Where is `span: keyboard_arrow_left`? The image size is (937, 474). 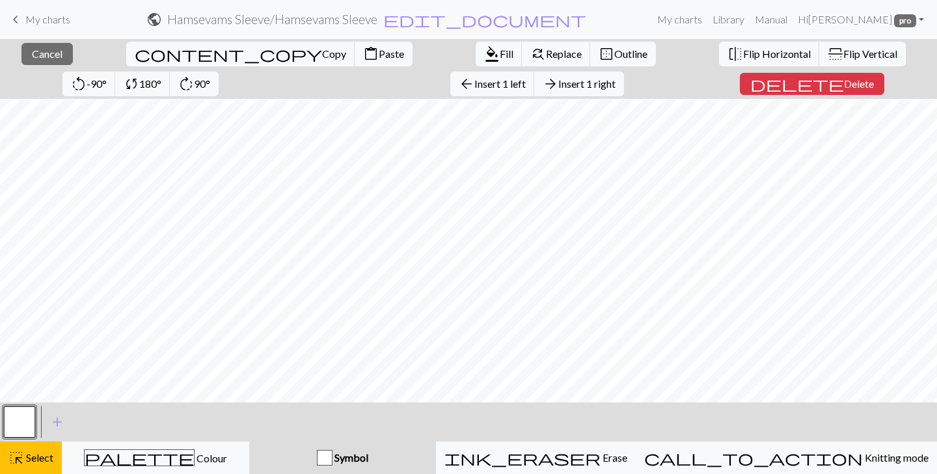 span: keyboard_arrow_left is located at coordinates (16, 20).